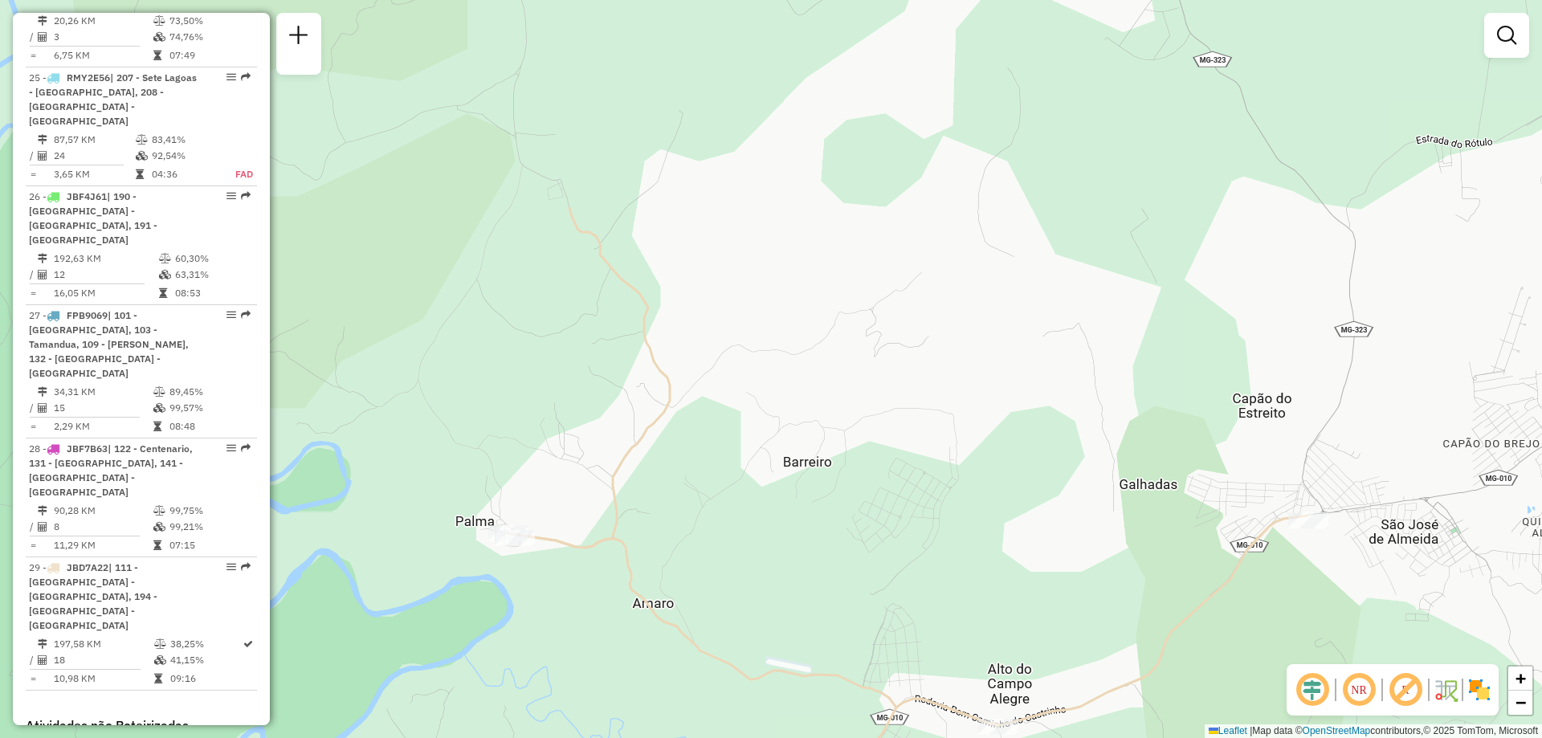  I want to click on td: 87,57 KM, so click(94, 140).